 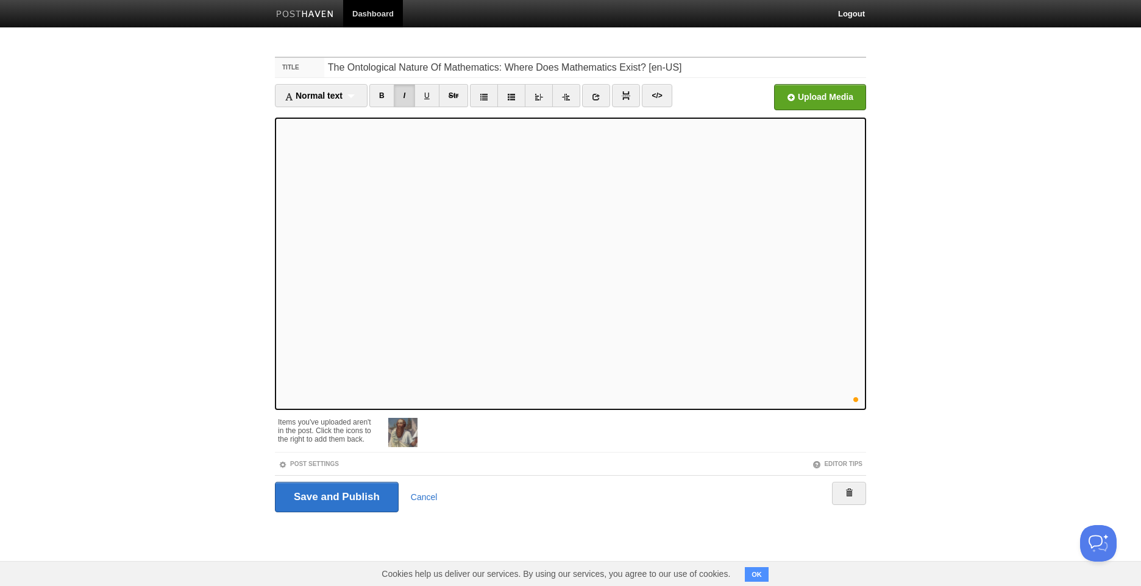 What do you see at coordinates (382, 96) in the screenshot?
I see `a: B` at bounding box center [382, 96].